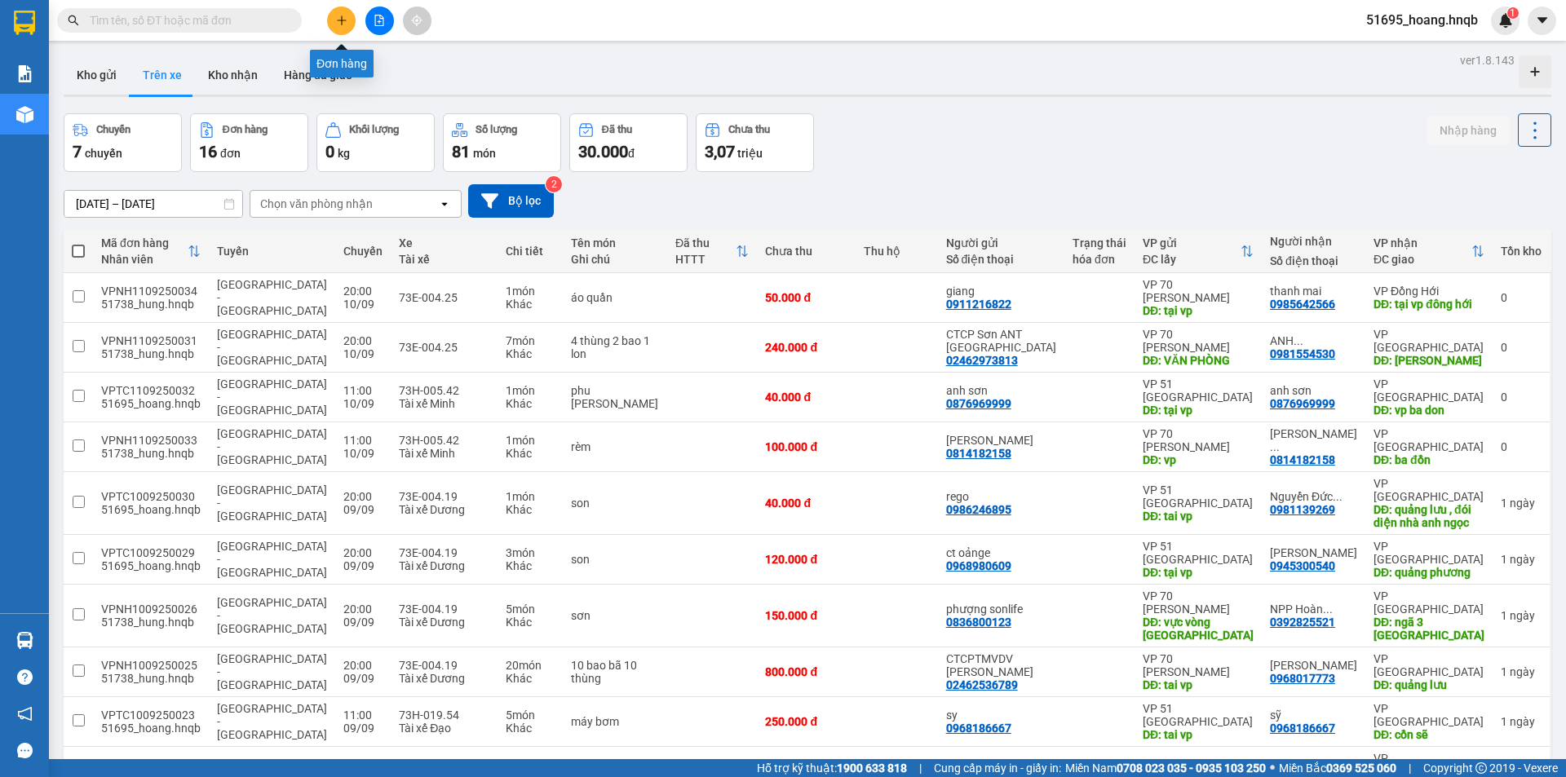 The image size is (1566, 777). I want to click on div: Nhân viên, so click(144, 259).